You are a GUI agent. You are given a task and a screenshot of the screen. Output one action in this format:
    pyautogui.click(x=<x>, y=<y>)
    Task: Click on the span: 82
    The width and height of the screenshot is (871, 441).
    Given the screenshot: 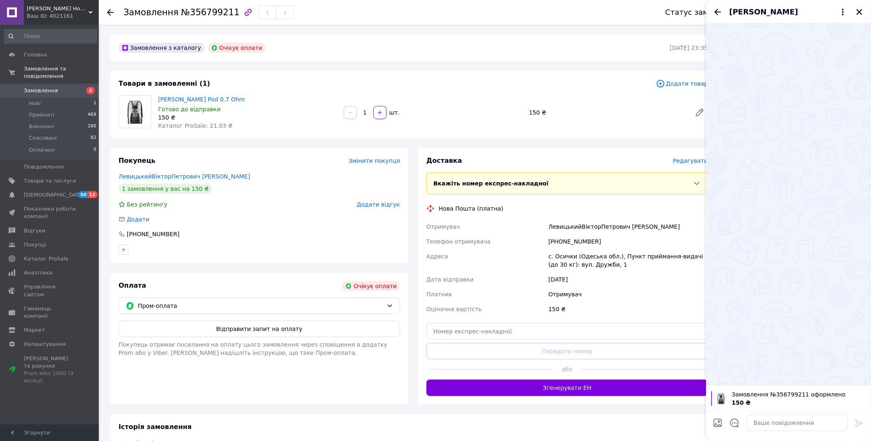 What is the action you would take?
    pyautogui.click(x=93, y=138)
    